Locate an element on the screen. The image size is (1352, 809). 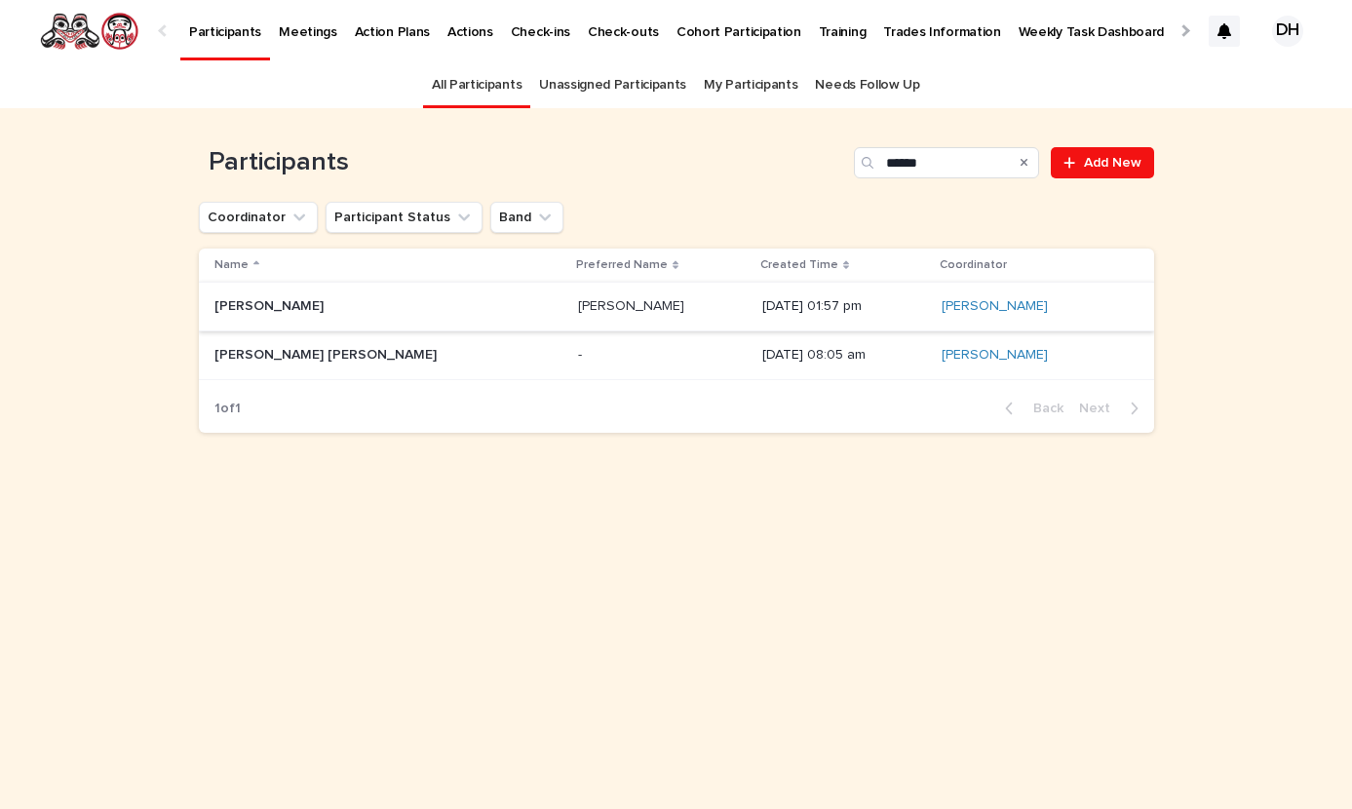
button: Coordinator is located at coordinates (258, 217).